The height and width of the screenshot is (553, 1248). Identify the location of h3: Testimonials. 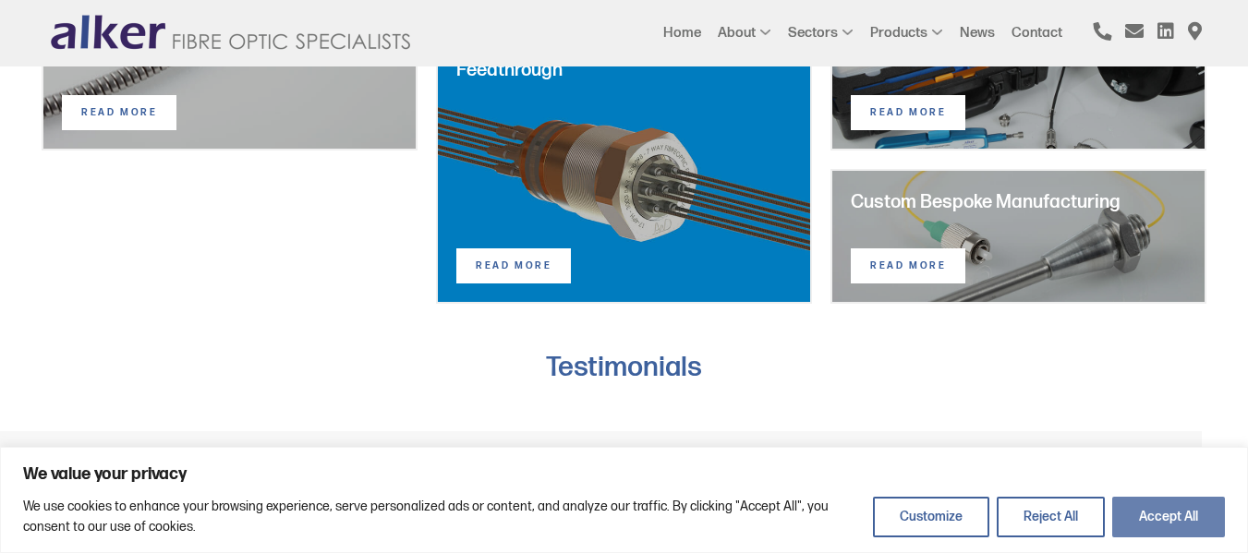
(624, 368).